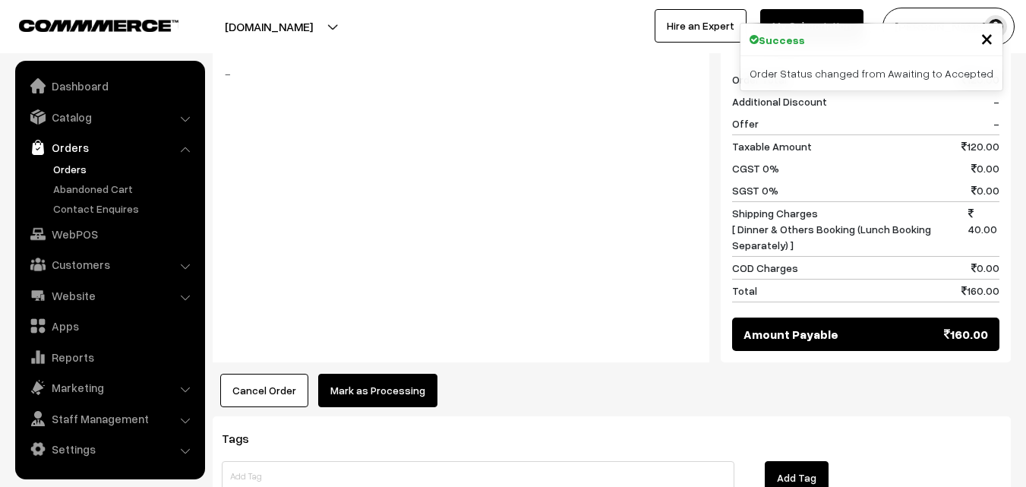  What do you see at coordinates (109, 234) in the screenshot?
I see `a: WebPOS` at bounding box center [109, 234].